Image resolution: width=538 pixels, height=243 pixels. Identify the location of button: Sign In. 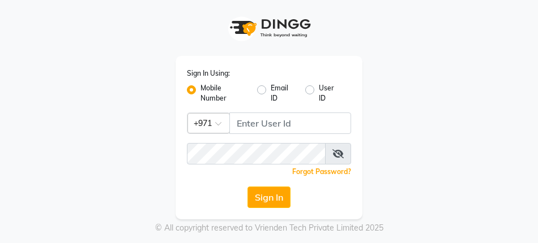
(269, 198).